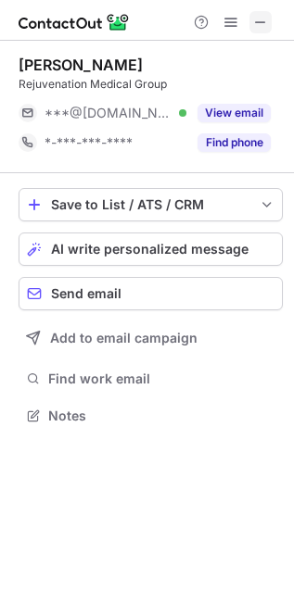 The width and height of the screenshot is (294, 590). What do you see at coordinates (150, 84) in the screenshot?
I see `div: Rejuvenation Medical Group` at bounding box center [150, 84].